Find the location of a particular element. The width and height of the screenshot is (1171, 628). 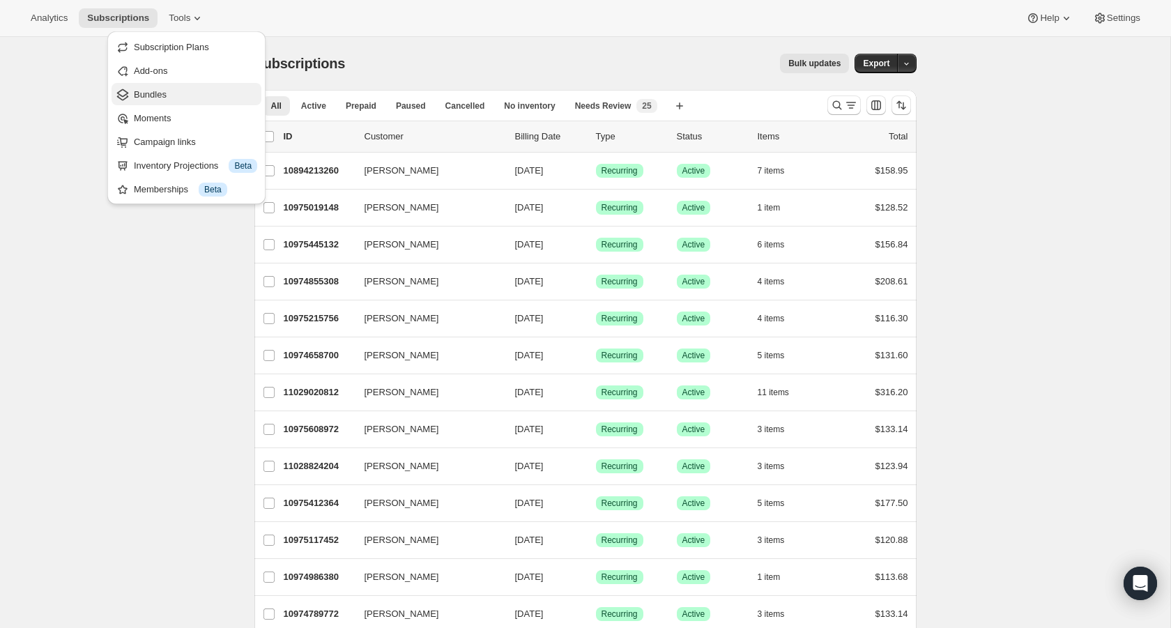

span: $113.68 is located at coordinates (891, 576).